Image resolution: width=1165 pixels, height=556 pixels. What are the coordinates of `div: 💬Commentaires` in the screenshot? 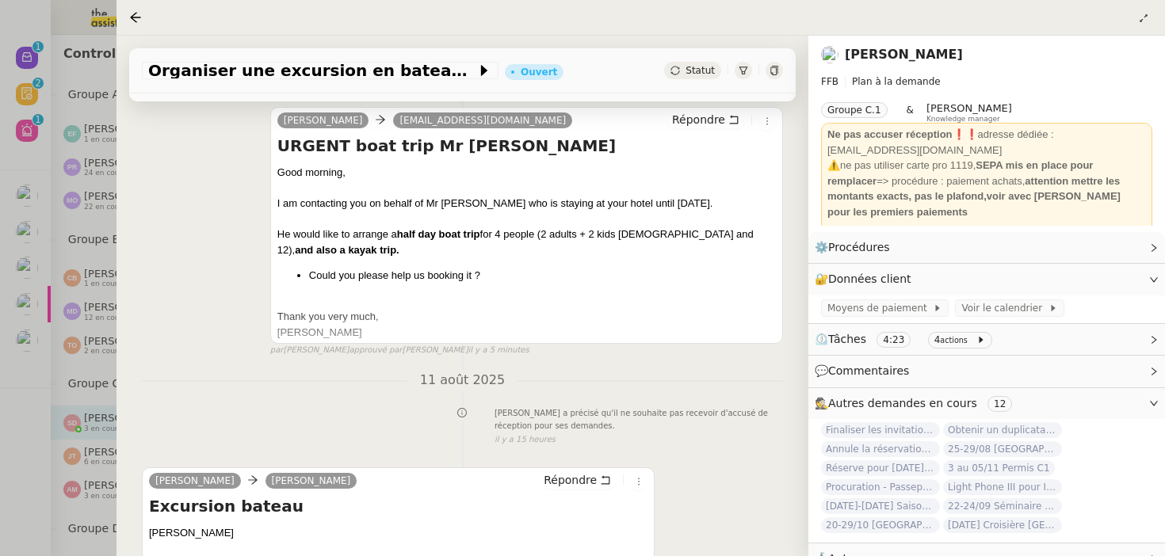 It's located at (987, 371).